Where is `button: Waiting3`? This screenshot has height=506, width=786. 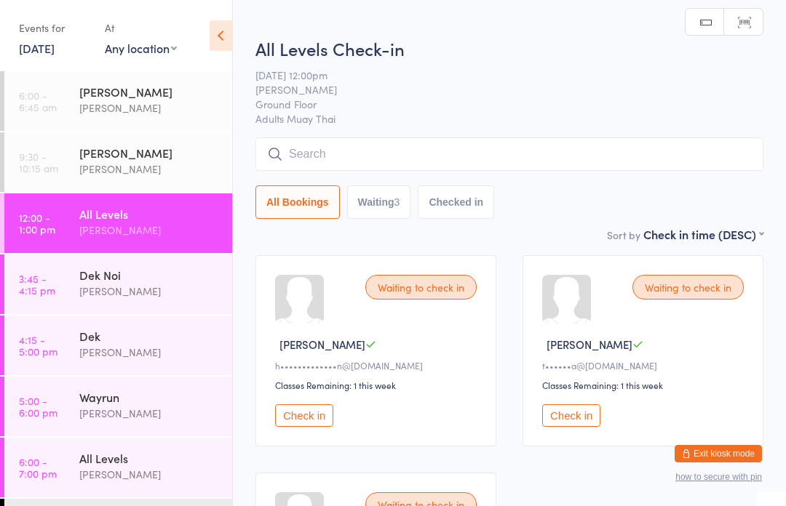
button: Waiting3 is located at coordinates (379, 202).